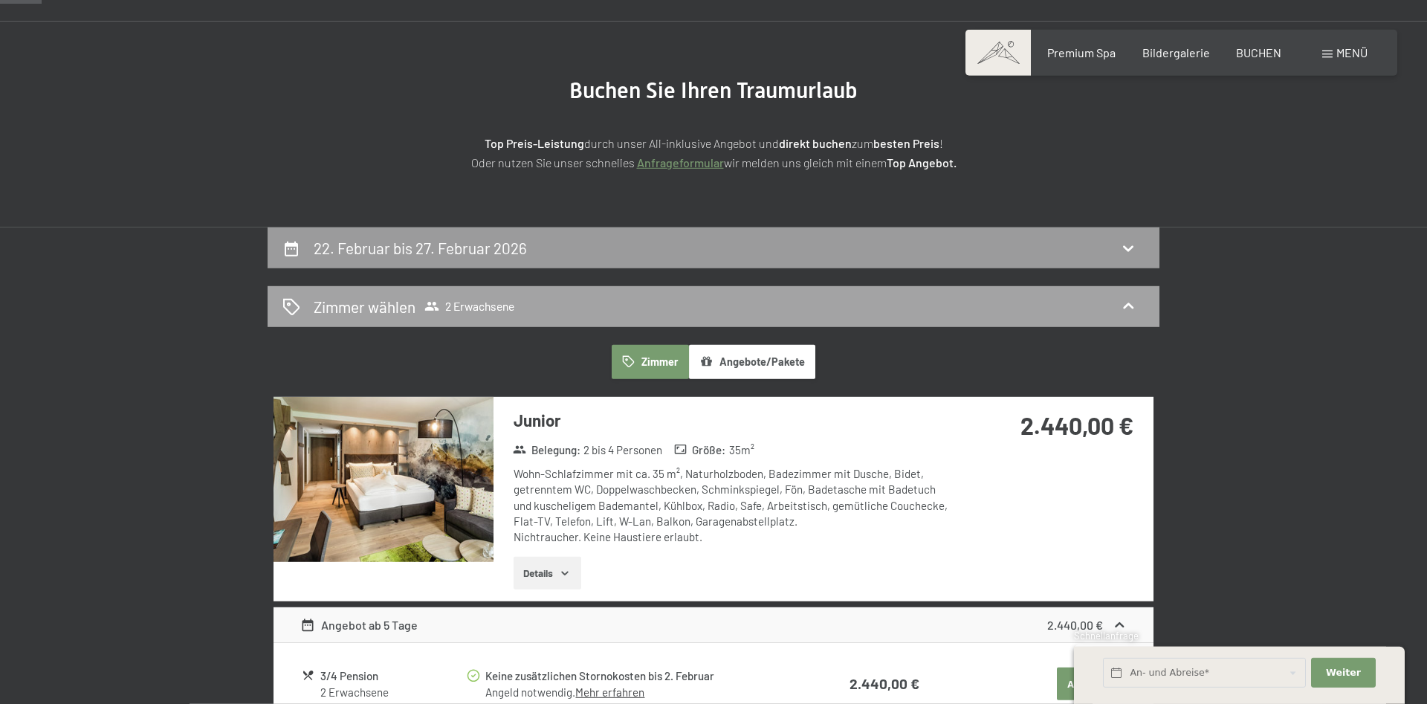  I want to click on button: Weiter, so click(1343, 673).